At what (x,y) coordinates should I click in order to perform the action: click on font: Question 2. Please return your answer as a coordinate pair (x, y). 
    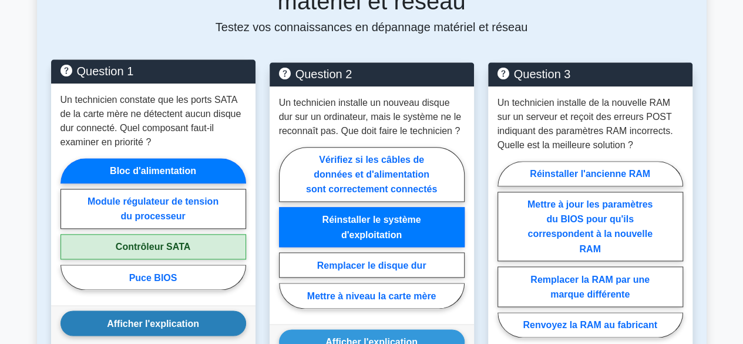
    Looking at the image, I should click on (324, 74).